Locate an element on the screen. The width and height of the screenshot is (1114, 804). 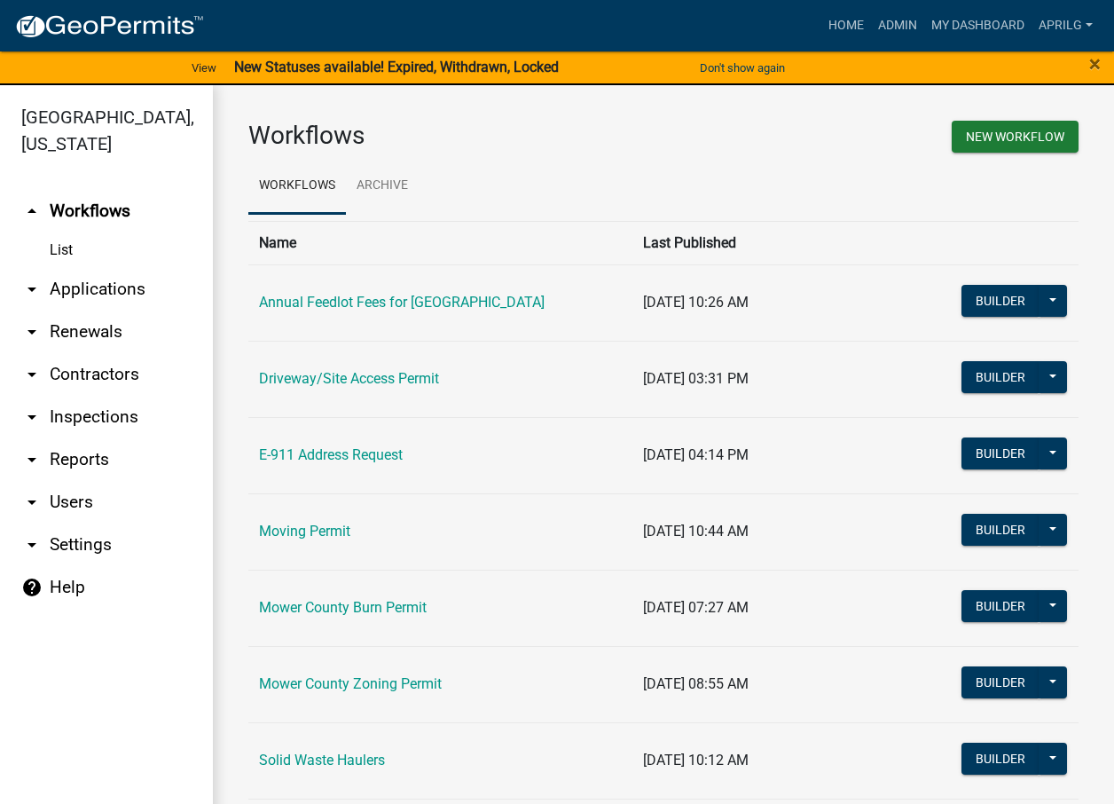
a: Driveway/Site Access Permit is located at coordinates (349, 378).